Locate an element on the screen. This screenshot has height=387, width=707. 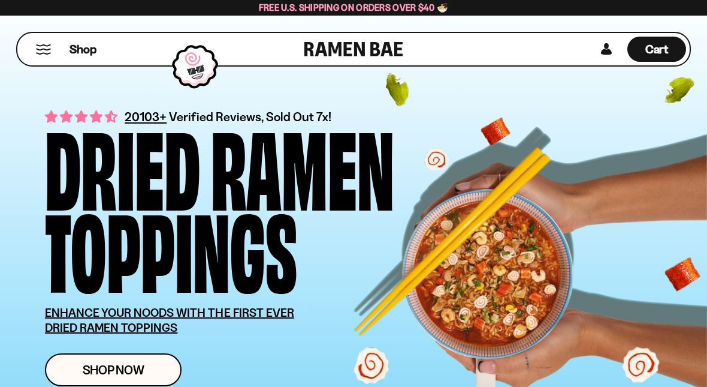
div: Dried is located at coordinates (122, 164).